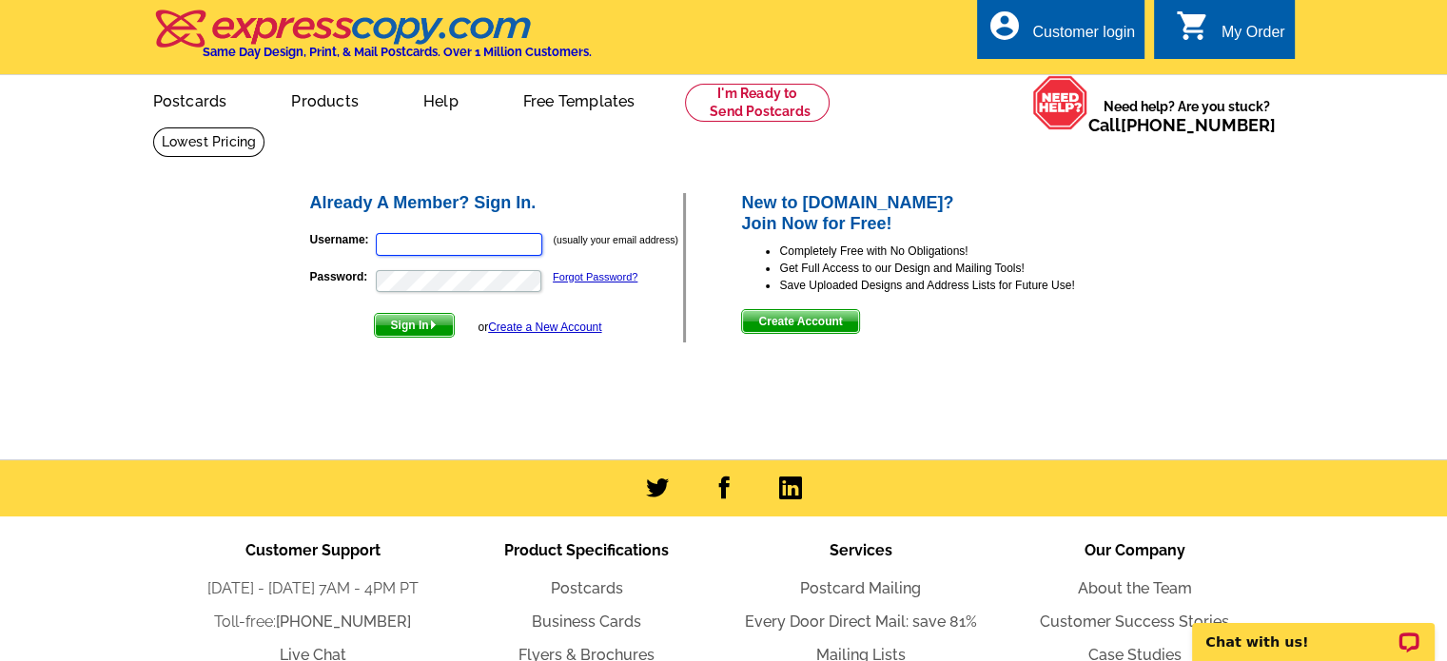 Image resolution: width=1447 pixels, height=661 pixels. I want to click on li: Get Full Access to our Design and Mailing Tools!, so click(959, 268).